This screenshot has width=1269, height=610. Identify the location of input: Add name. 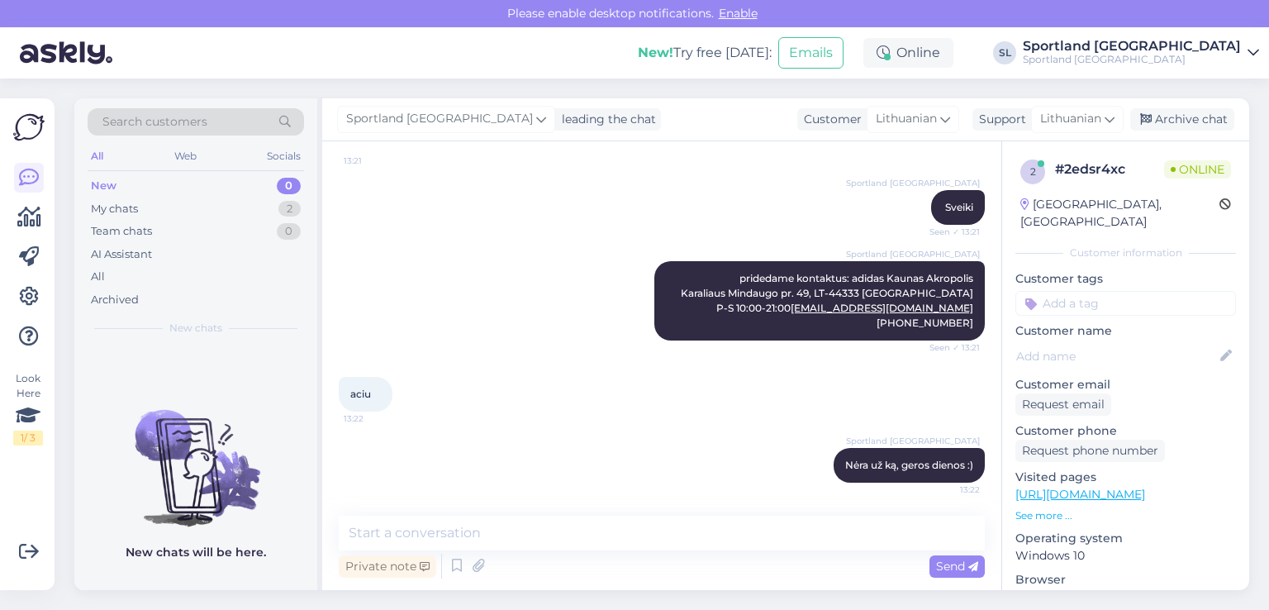
(1116, 356).